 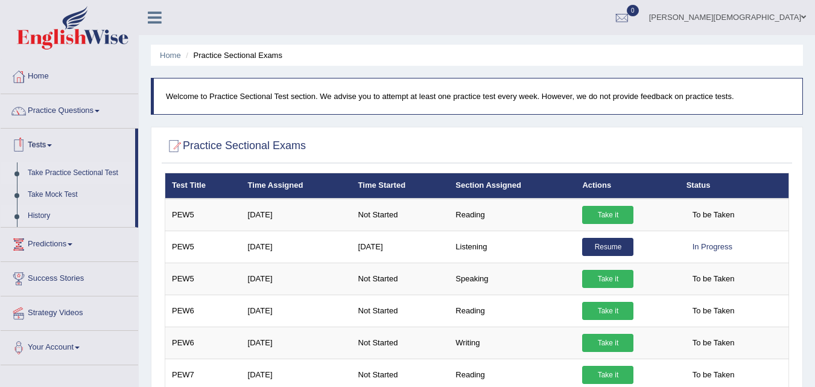 I want to click on th: Time Assigned, so click(x=296, y=186).